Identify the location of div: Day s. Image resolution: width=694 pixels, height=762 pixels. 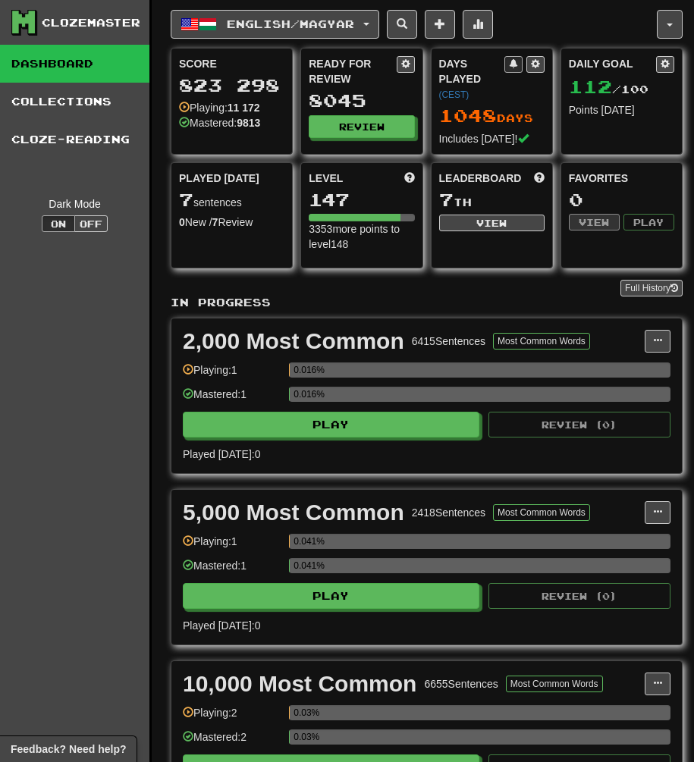
(491, 116).